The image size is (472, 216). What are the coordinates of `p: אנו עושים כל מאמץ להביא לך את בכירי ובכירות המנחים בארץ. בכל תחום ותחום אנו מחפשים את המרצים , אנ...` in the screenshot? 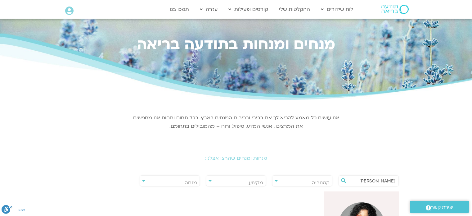 It's located at (236, 122).